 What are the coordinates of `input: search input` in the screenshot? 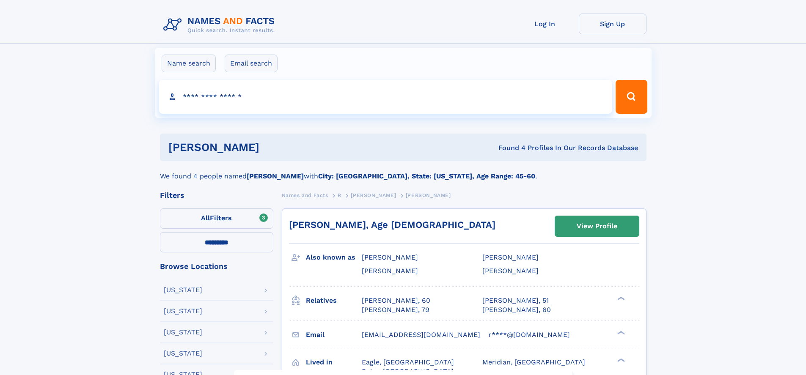 It's located at (385, 97).